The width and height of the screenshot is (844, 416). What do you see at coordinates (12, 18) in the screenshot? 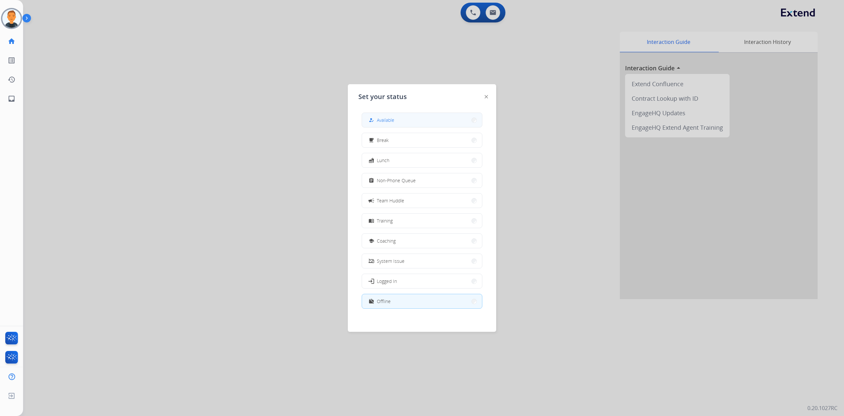
I see `img: avatar` at bounding box center [12, 18].